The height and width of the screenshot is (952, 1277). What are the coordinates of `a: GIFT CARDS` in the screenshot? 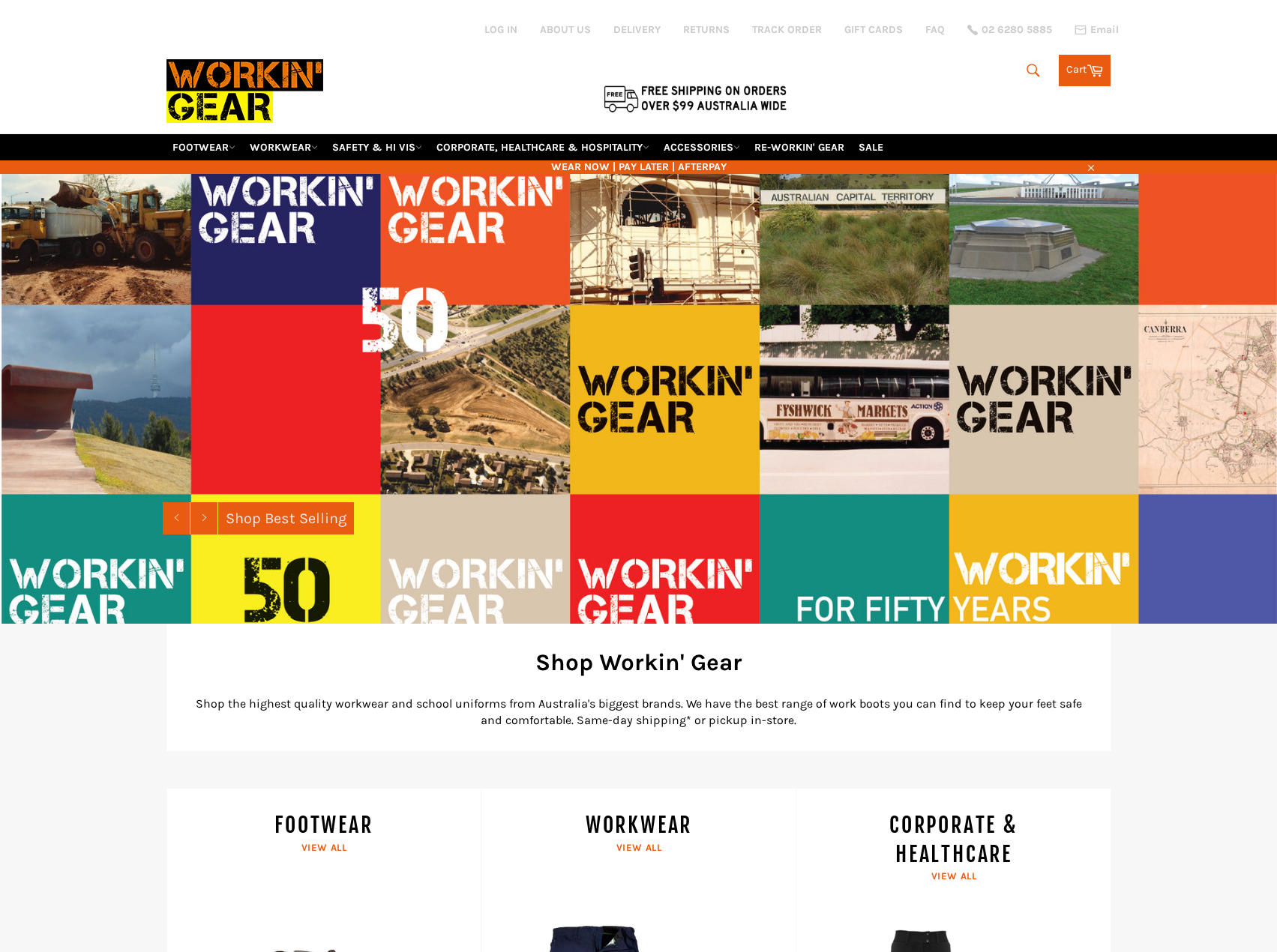 It's located at (873, 30).